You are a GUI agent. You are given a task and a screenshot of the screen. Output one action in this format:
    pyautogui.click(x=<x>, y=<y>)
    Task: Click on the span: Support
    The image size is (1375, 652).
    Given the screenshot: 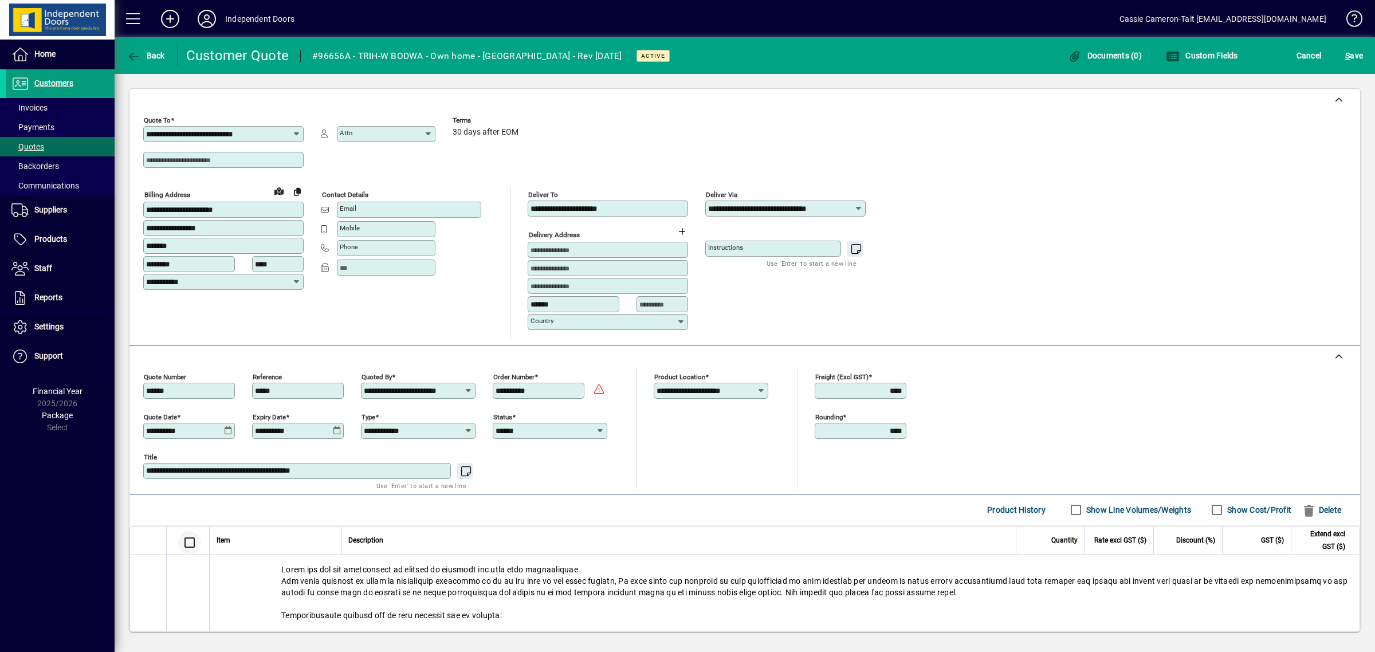 What is the action you would take?
    pyautogui.click(x=49, y=356)
    